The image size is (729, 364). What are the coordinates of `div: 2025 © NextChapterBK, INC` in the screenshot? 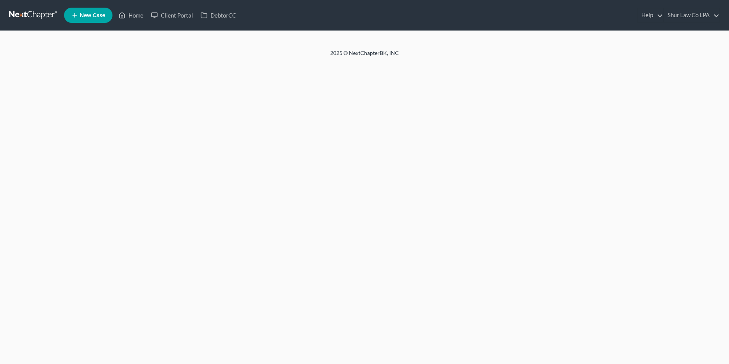 It's located at (365, 56).